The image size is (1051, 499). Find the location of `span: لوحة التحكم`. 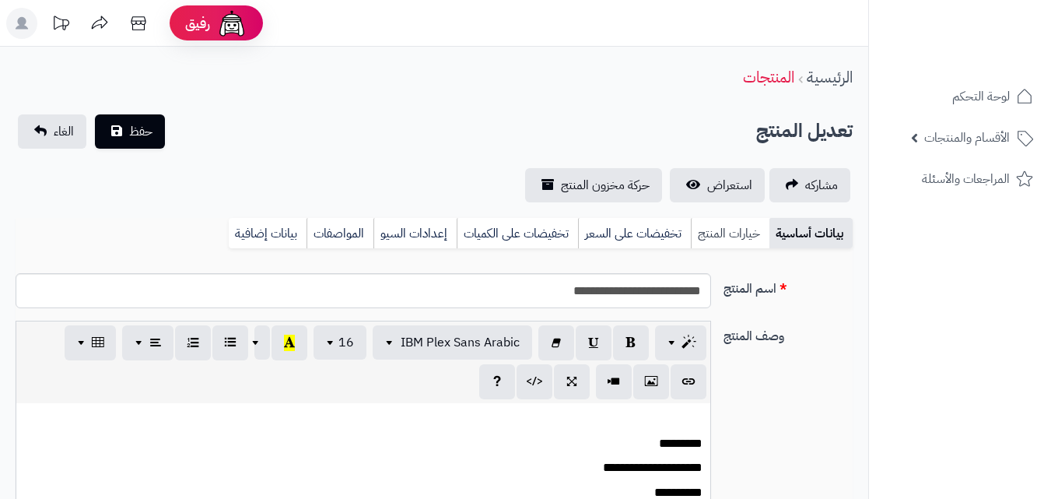

span: لوحة التحكم is located at coordinates (981, 96).